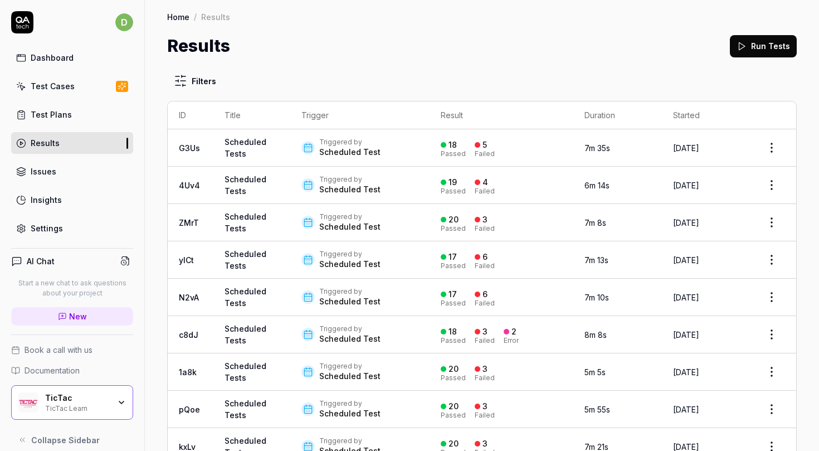  I want to click on th: Started, so click(704, 115).